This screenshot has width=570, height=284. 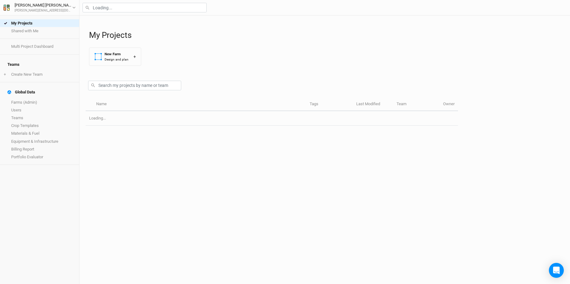 I want to click on input: Loading..., so click(x=145, y=7).